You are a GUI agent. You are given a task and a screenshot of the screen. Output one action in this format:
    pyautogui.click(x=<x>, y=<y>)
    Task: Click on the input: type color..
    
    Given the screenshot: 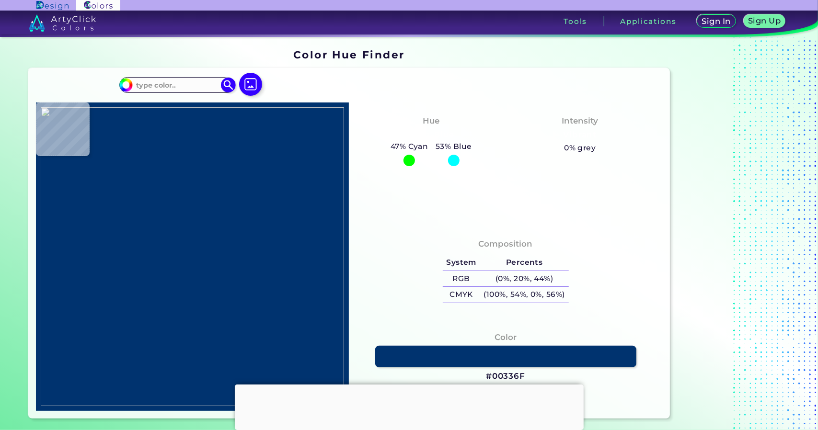 What is the action you would take?
    pyautogui.click(x=177, y=85)
    